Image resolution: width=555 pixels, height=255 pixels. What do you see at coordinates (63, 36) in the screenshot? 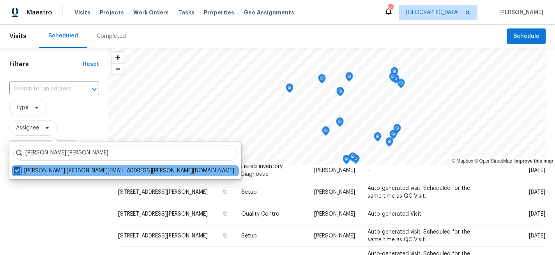
I see `div: Scheduled` at bounding box center [63, 36].